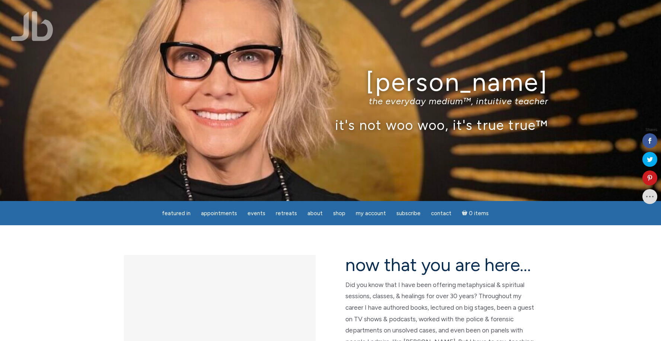 Image resolution: width=661 pixels, height=341 pixels. What do you see at coordinates (339, 213) in the screenshot?
I see `span: Shop` at bounding box center [339, 213].